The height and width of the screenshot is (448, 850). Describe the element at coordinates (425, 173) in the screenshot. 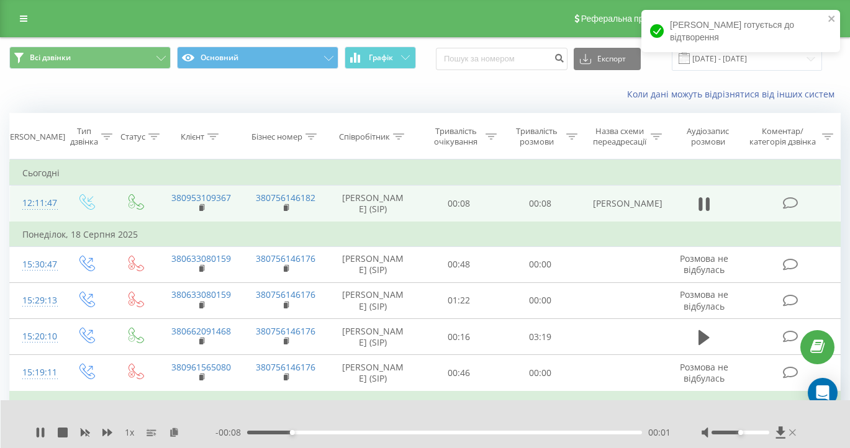

I see `td: Сьогодні` at that location.